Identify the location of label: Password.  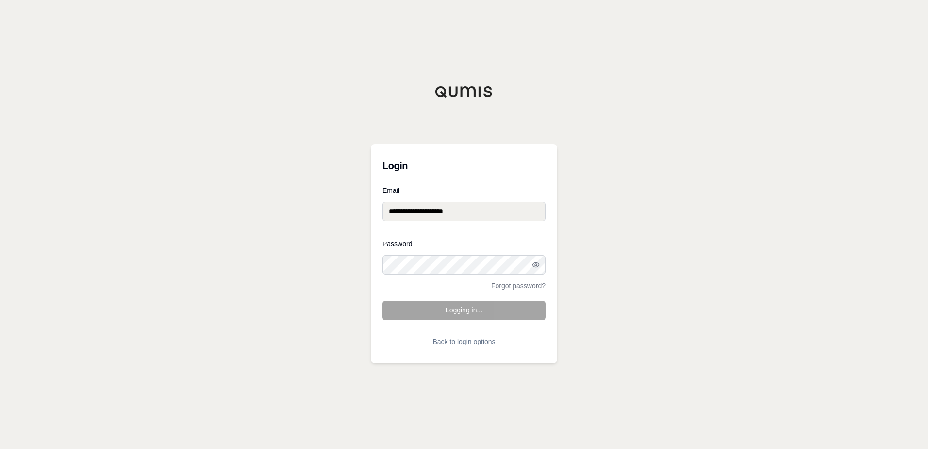
(464, 244).